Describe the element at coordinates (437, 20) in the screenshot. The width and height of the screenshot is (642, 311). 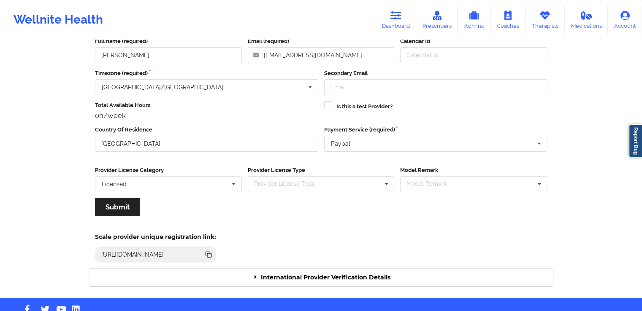
I see `a: Prescribers` at that location.